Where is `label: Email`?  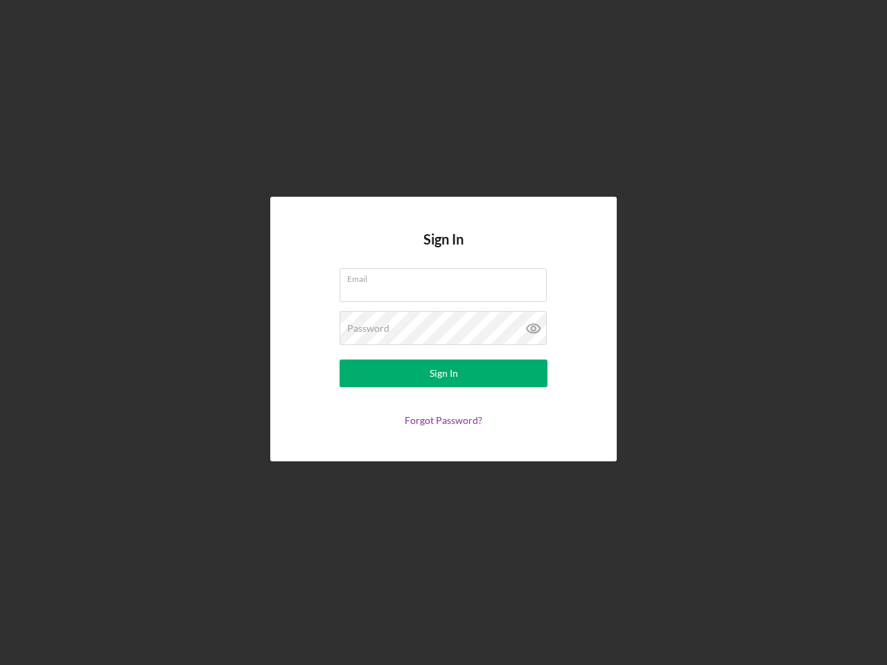 label: Email is located at coordinates (447, 276).